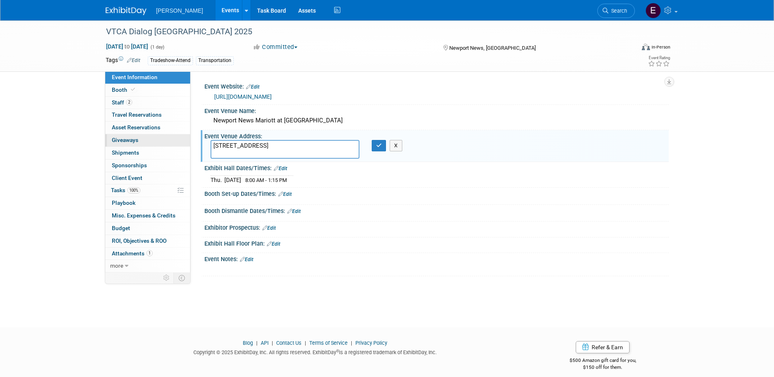  What do you see at coordinates (148, 128) in the screenshot?
I see `a: Asset Reservations` at bounding box center [148, 128].